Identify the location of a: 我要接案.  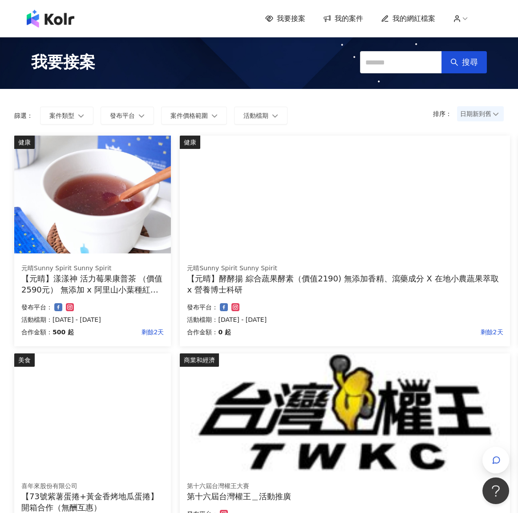
(285, 19).